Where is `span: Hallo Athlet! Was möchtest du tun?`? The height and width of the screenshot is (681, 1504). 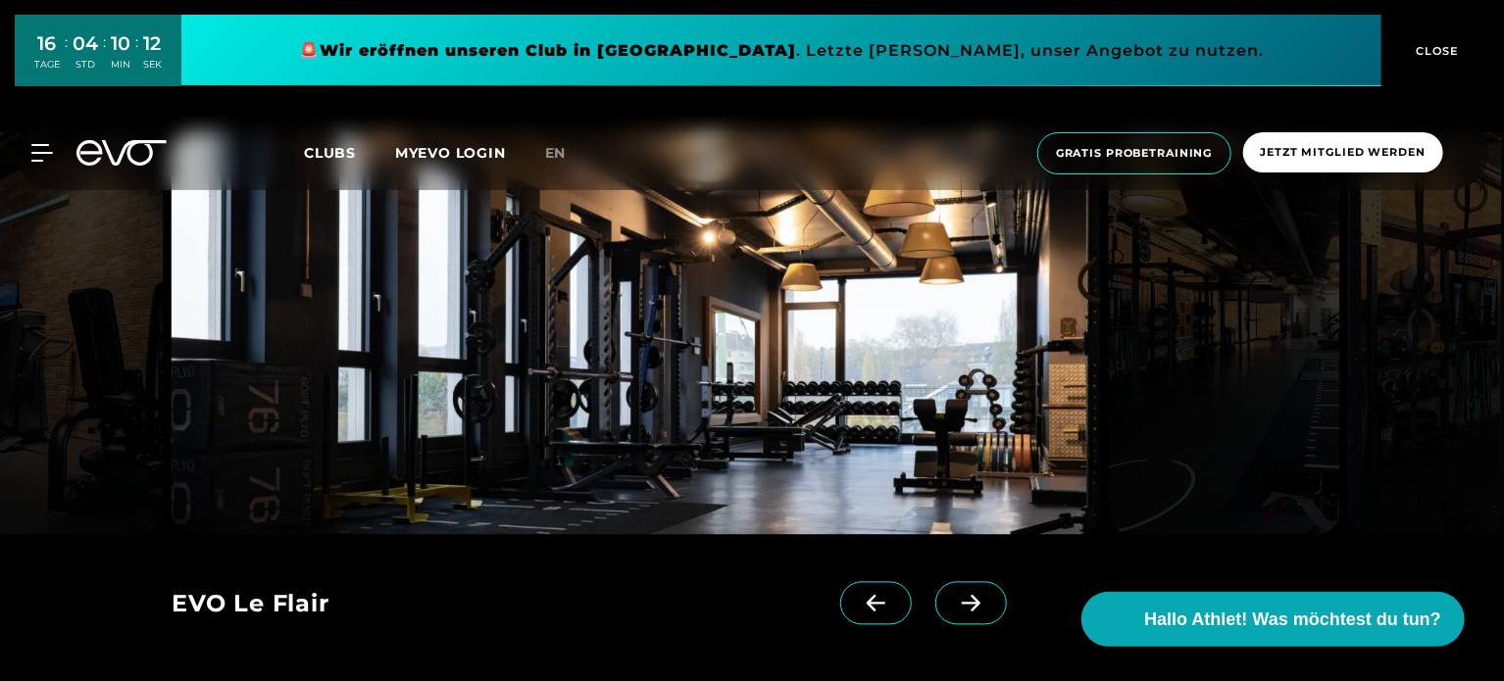 span: Hallo Athlet! Was möchtest du tun? is located at coordinates (1292, 620).